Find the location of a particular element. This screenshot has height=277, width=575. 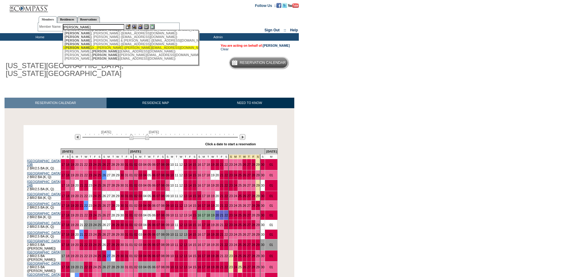

td: Home is located at coordinates (39, 37).